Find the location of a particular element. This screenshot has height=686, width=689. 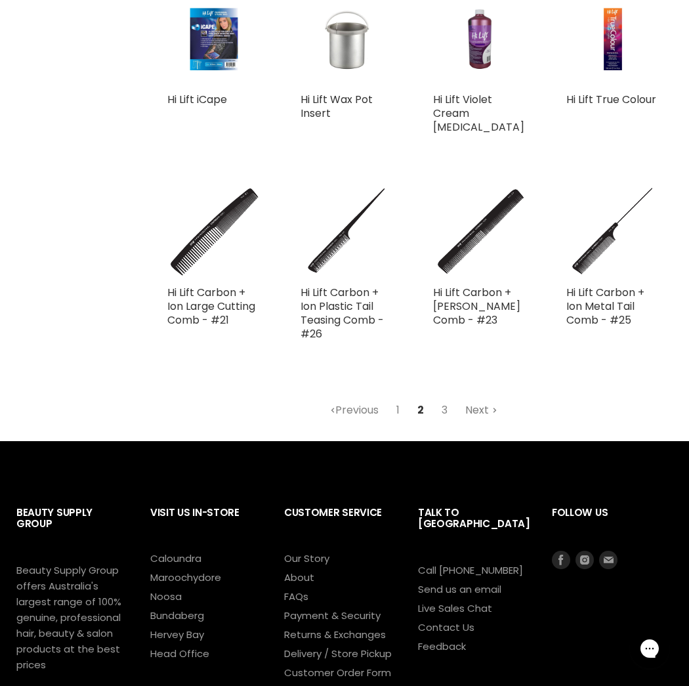

a: Next is located at coordinates (481, 410).